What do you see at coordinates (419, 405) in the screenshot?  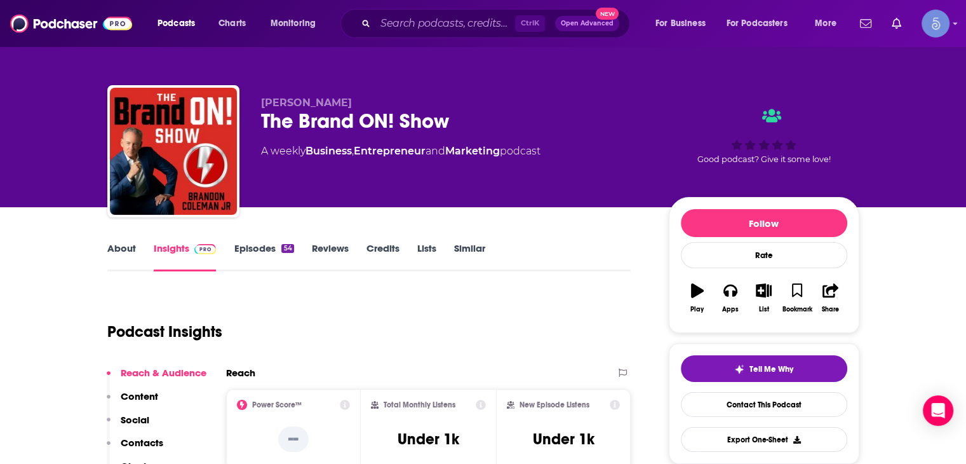 I see `h2: Total Monthly Listens` at bounding box center [419, 405].